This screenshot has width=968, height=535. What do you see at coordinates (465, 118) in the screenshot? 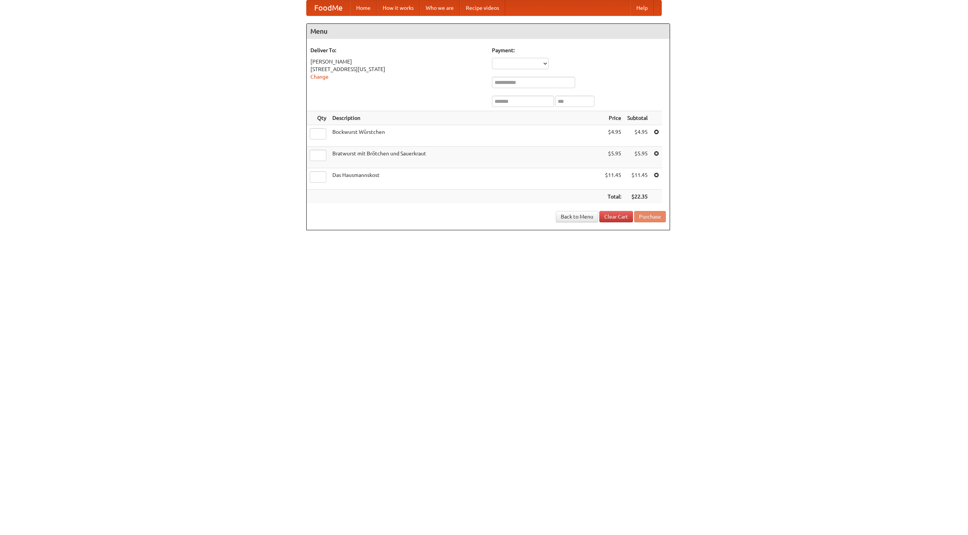
I see `th: Description` at bounding box center [465, 118].